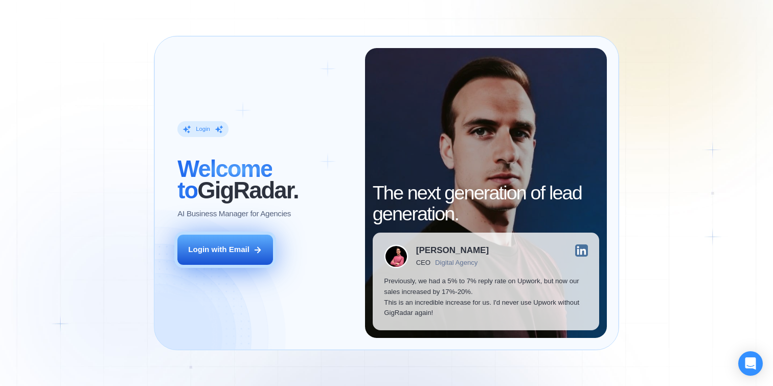 This screenshot has height=386, width=773. What do you see at coordinates (750, 363) in the screenshot?
I see `div: Open Intercom Messenger` at bounding box center [750, 363].